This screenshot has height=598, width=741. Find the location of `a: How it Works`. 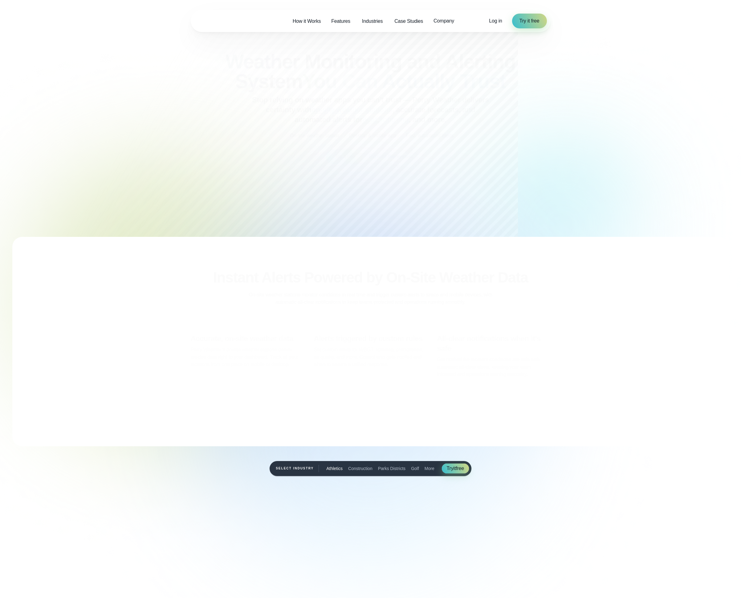

a: How it Works is located at coordinates (307, 21).